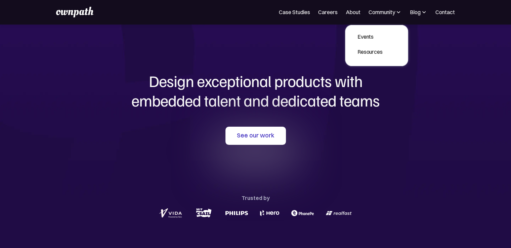 Image resolution: width=511 pixels, height=248 pixels. Describe the element at coordinates (370, 37) in the screenshot. I see `div: Events` at that location.